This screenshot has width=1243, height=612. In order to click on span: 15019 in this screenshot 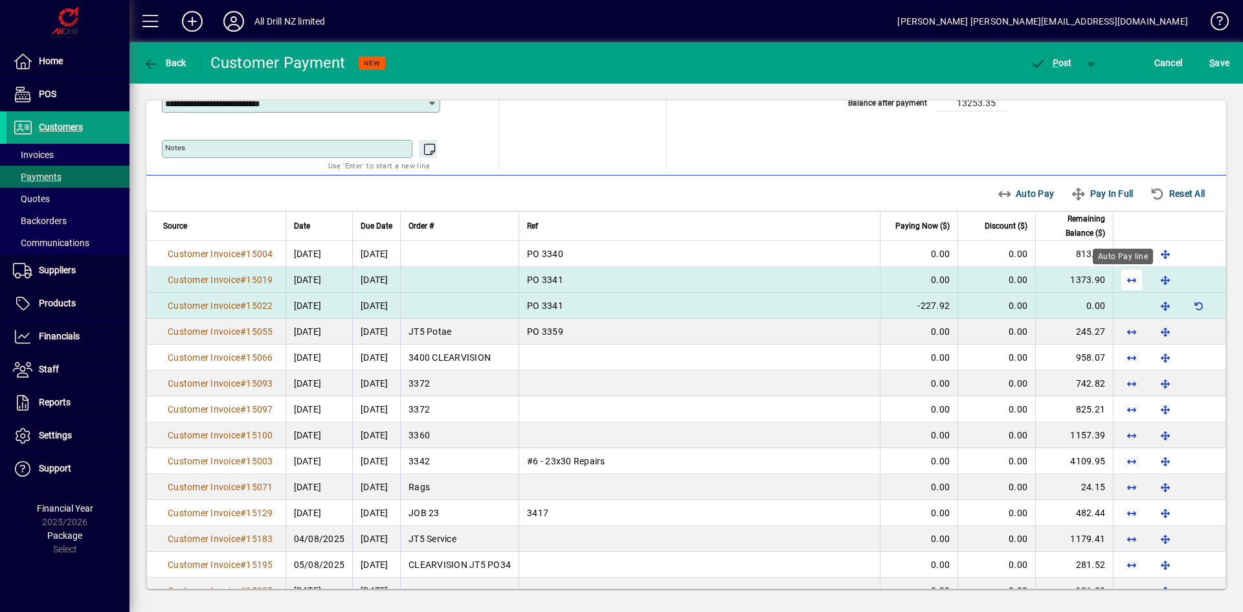, I will do `click(259, 280)`.